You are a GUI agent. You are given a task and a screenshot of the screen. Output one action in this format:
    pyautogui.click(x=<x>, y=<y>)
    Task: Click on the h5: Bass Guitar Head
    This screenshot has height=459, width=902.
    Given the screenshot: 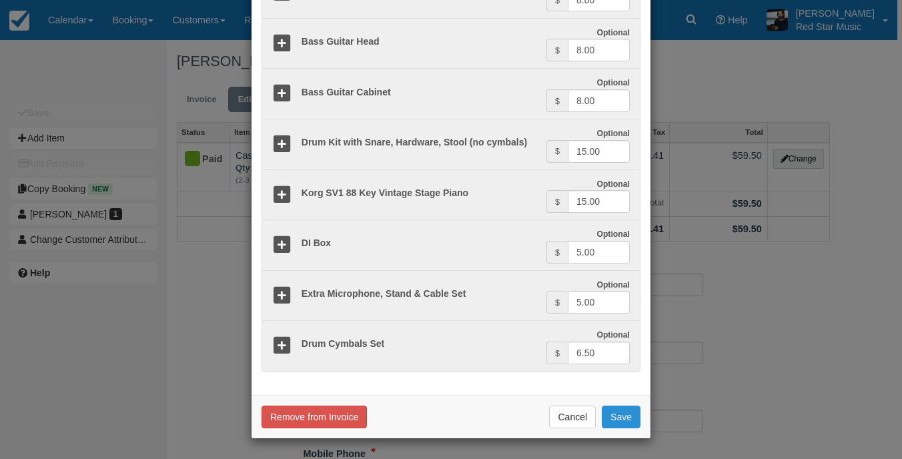 What is the action you would take?
    pyautogui.click(x=419, y=41)
    